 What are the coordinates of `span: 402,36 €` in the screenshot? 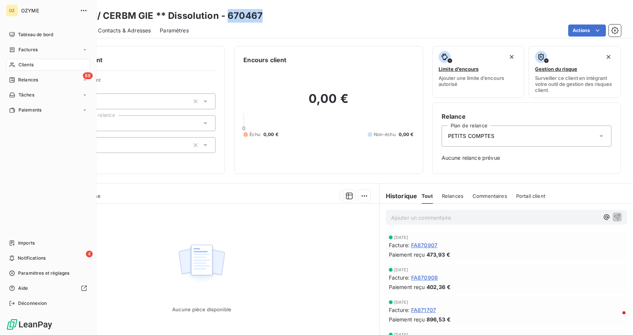 It's located at (439, 287).